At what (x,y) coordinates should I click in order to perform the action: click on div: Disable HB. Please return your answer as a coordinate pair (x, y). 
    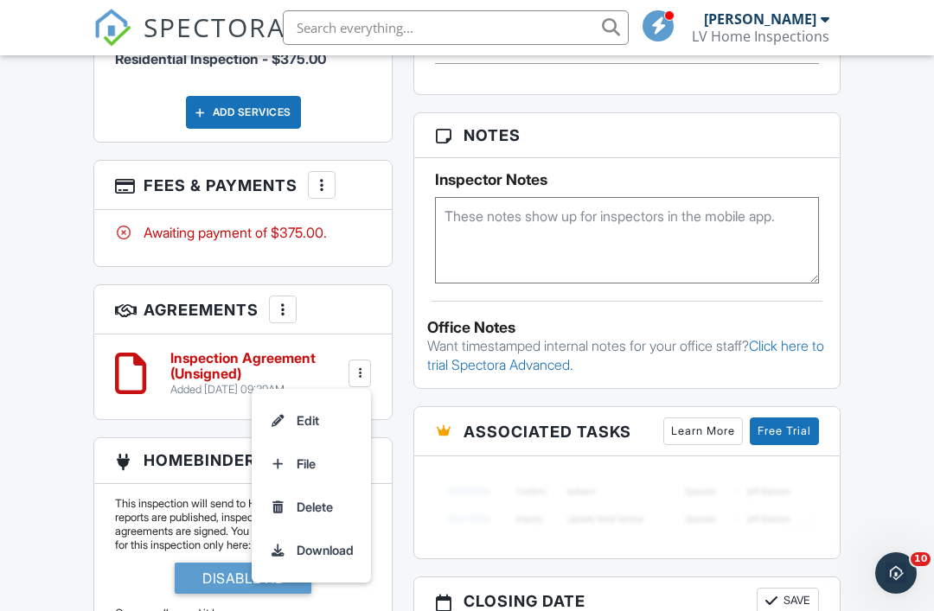
    Looking at the image, I should click on (243, 579).